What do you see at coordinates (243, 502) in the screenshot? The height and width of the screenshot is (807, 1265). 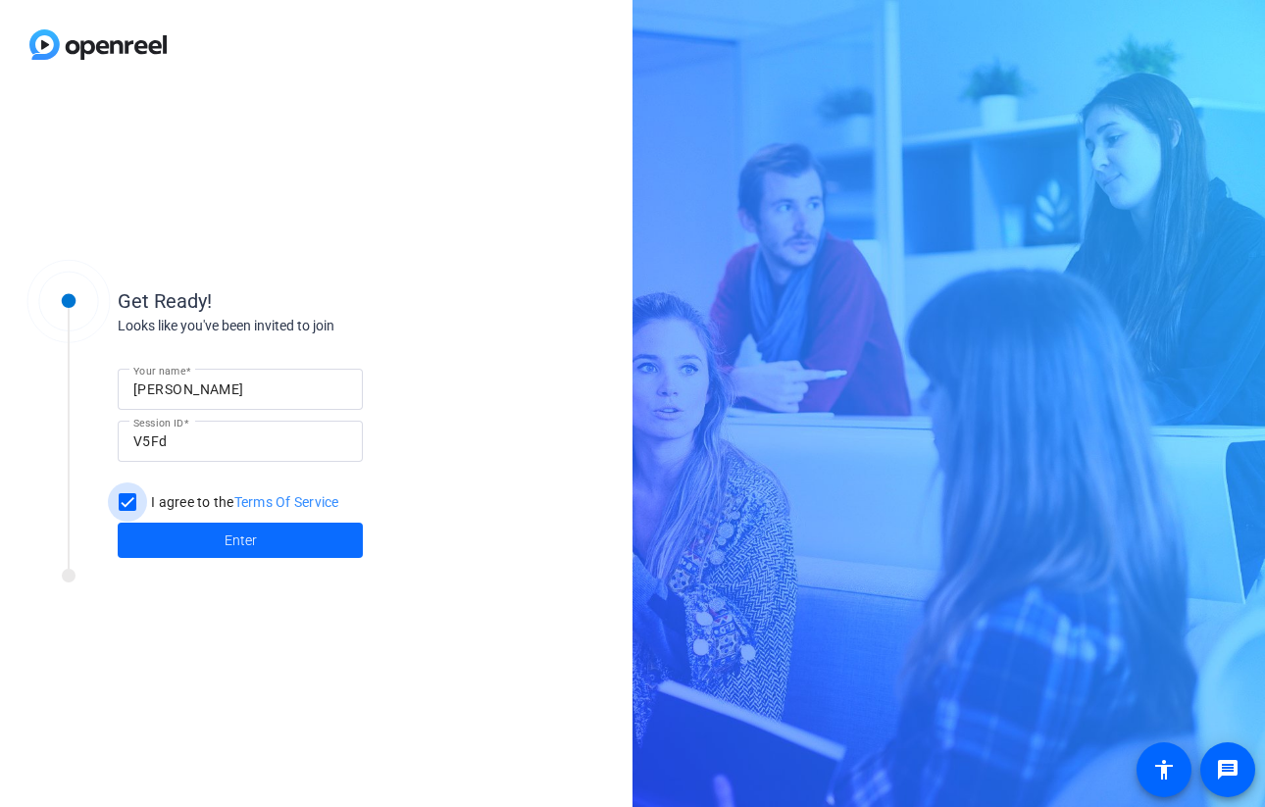 I see `label: I agree to the` at bounding box center [243, 502].